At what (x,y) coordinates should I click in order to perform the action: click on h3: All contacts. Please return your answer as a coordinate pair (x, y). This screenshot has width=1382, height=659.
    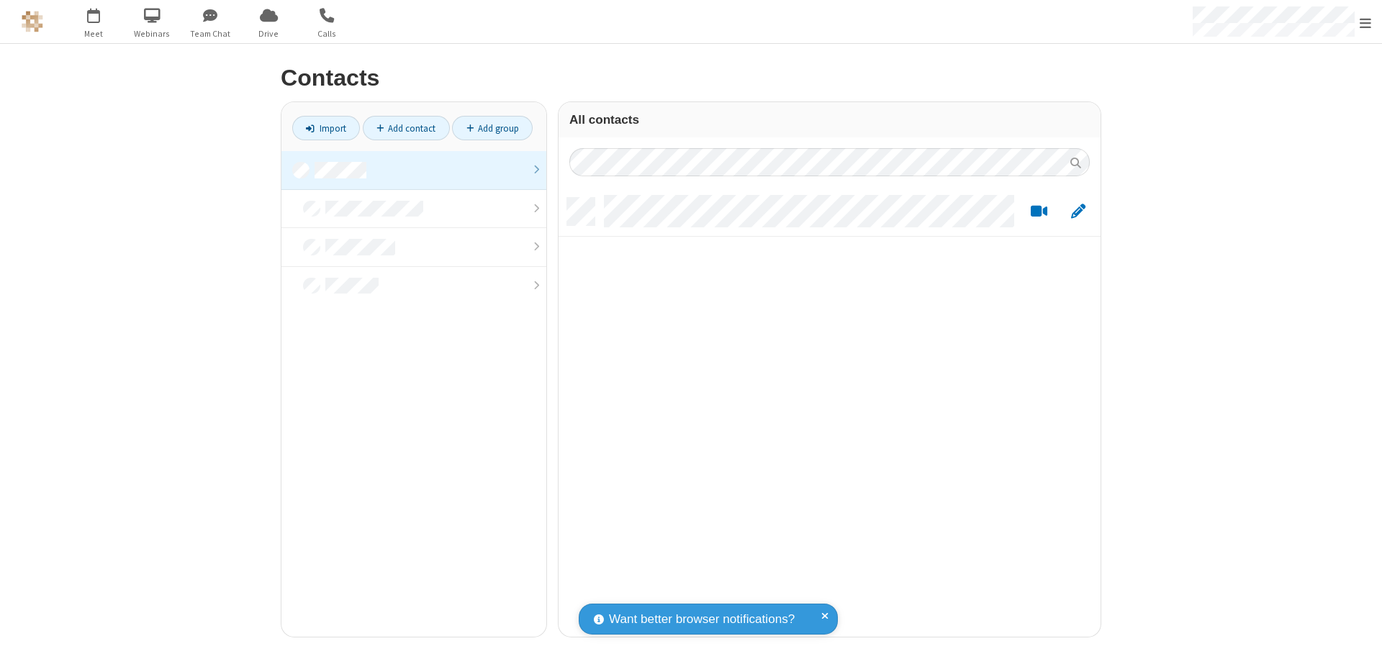
    Looking at the image, I should click on (829, 119).